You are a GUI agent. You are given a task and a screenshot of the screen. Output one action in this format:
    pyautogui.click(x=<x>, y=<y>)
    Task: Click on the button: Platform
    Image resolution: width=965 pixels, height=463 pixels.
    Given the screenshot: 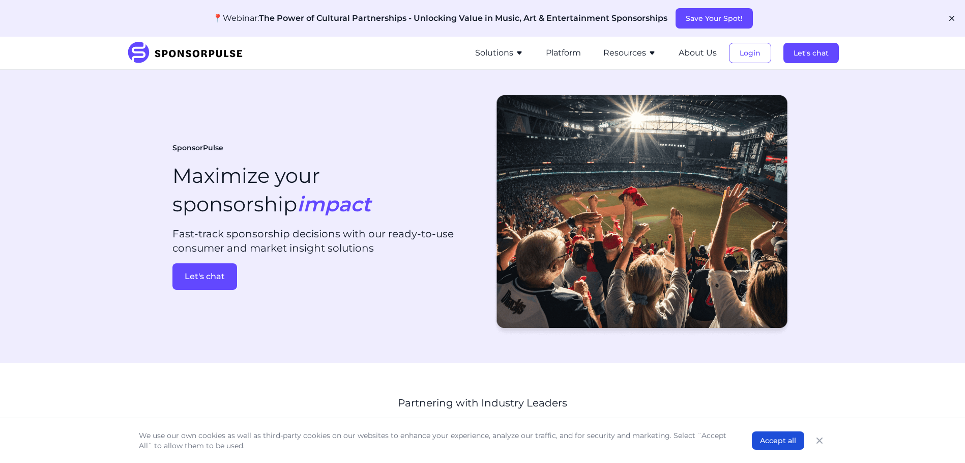 What is the action you would take?
    pyautogui.click(x=563, y=53)
    